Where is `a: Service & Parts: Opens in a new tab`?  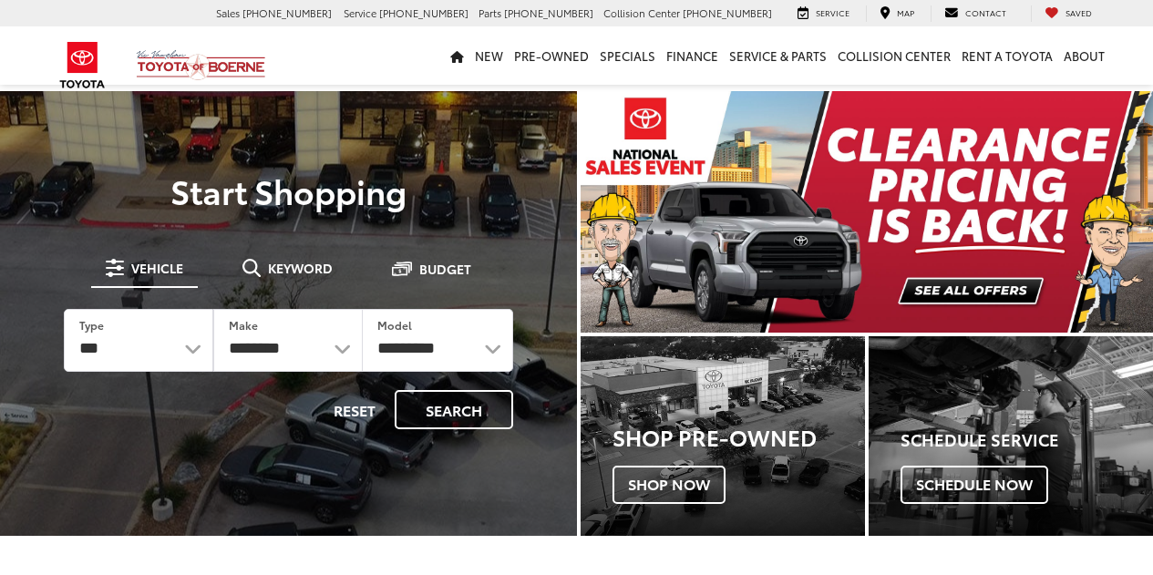 a: Service & Parts: Opens in a new tab is located at coordinates (778, 56).